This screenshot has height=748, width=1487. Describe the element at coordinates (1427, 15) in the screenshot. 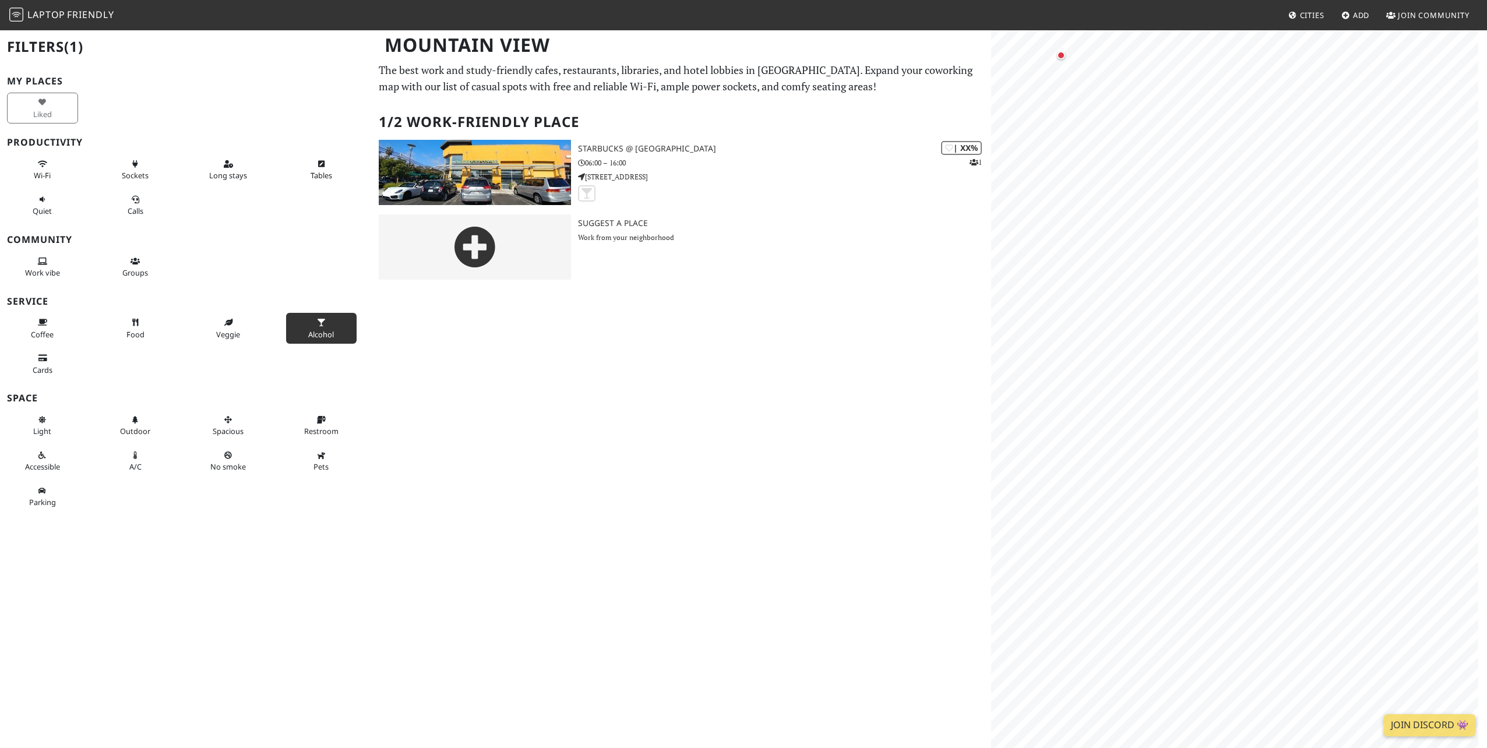

I see `a: Join Community` at that location.